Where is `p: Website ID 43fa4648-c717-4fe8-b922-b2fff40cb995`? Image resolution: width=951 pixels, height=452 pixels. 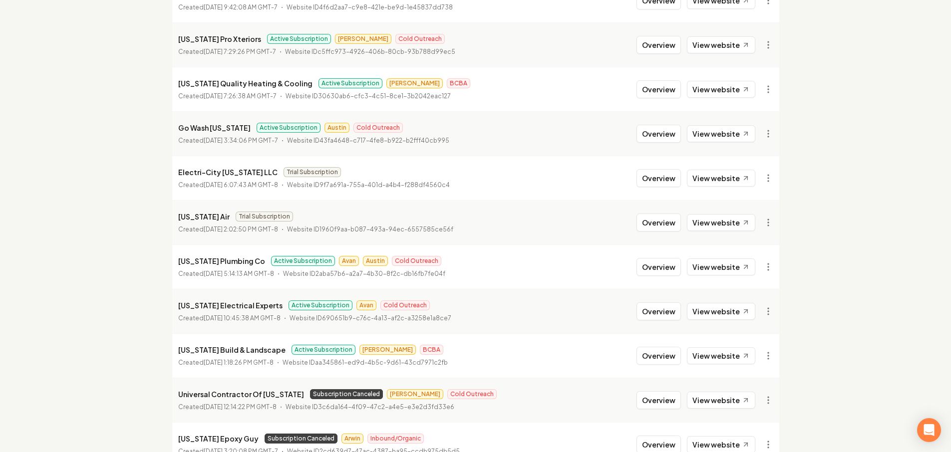
p: Website ID 43fa4648-c717-4fe8-b922-b2fff40cb995 is located at coordinates (368, 141).